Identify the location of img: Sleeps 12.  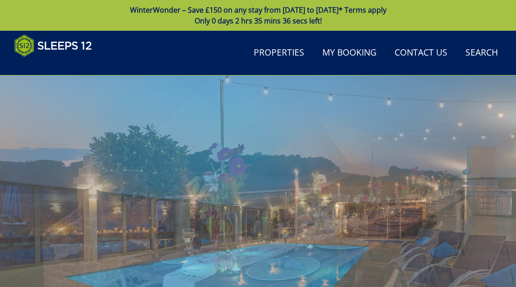
(53, 46).